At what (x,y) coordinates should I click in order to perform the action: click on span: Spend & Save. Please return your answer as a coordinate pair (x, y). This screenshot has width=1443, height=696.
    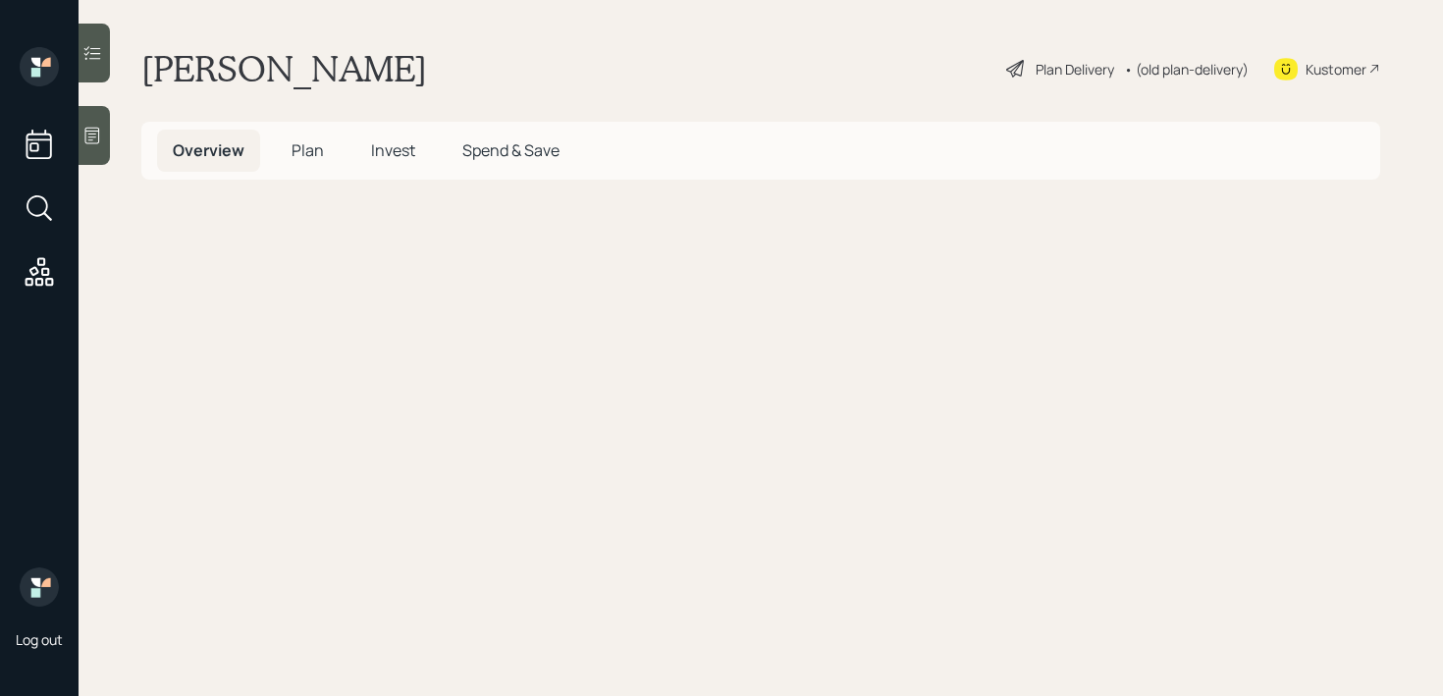
    Looking at the image, I should click on (511, 150).